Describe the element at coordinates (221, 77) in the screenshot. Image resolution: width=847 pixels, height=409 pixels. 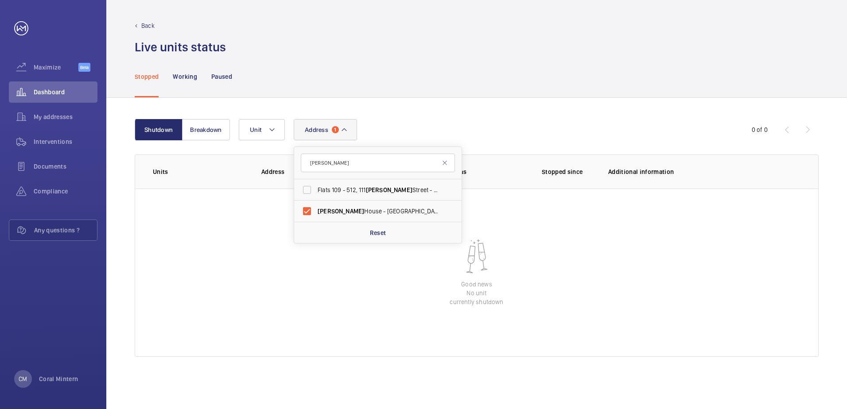
I see `p: Paused` at that location.